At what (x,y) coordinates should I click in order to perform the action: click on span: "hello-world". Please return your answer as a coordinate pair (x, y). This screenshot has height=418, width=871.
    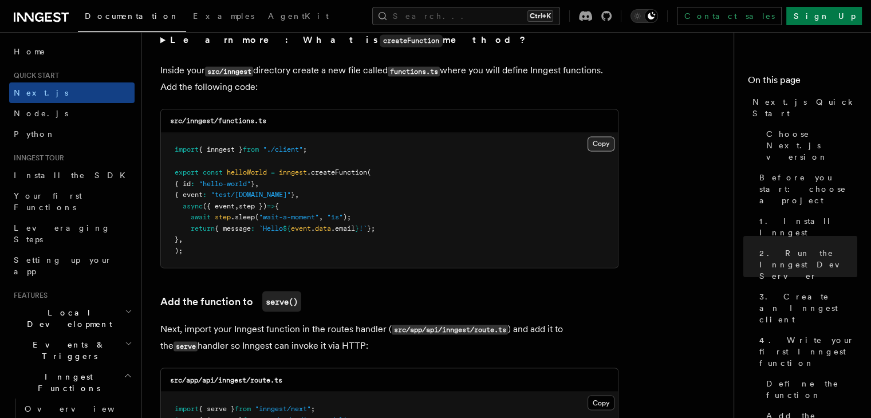
    Looking at the image, I should click on (224, 183).